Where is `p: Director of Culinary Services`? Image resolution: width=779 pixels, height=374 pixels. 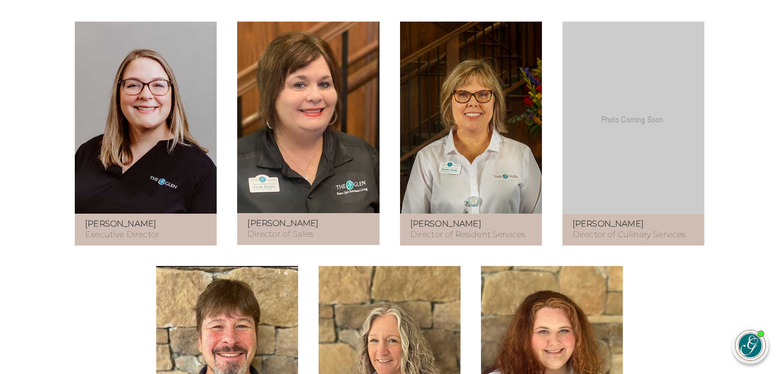
p: Director of Culinary Services is located at coordinates (633, 229).